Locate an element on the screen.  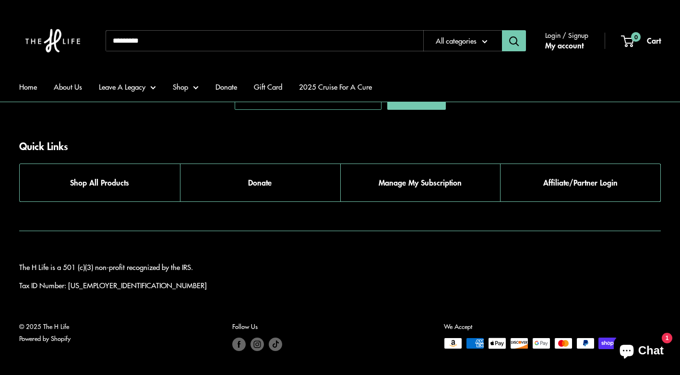
img: The H Life is located at coordinates (53, 41).